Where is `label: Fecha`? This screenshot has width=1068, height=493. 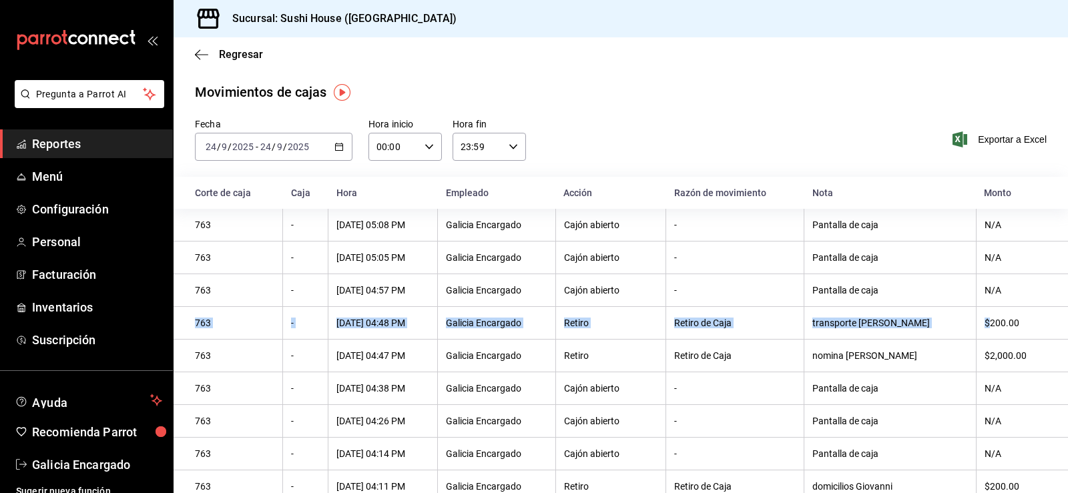
label: Fecha is located at coordinates (274, 124).